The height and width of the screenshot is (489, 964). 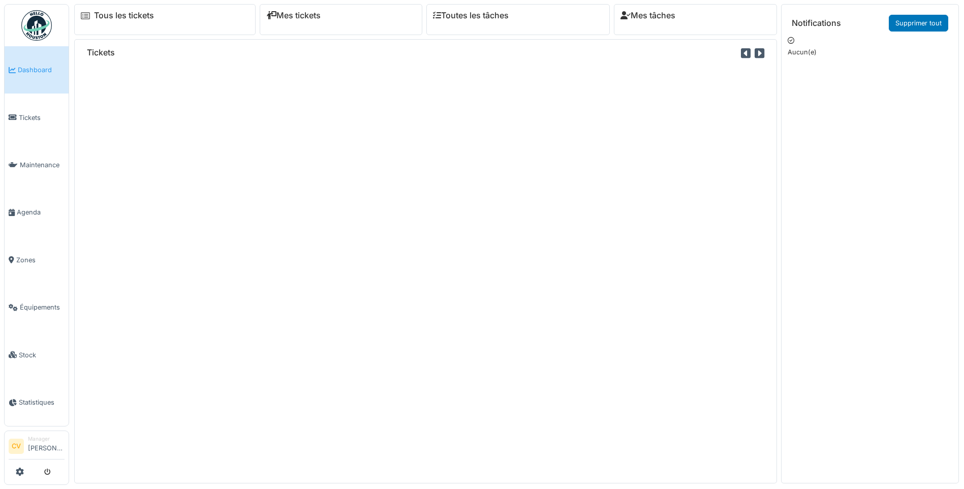 I want to click on span: Stock, so click(x=42, y=355).